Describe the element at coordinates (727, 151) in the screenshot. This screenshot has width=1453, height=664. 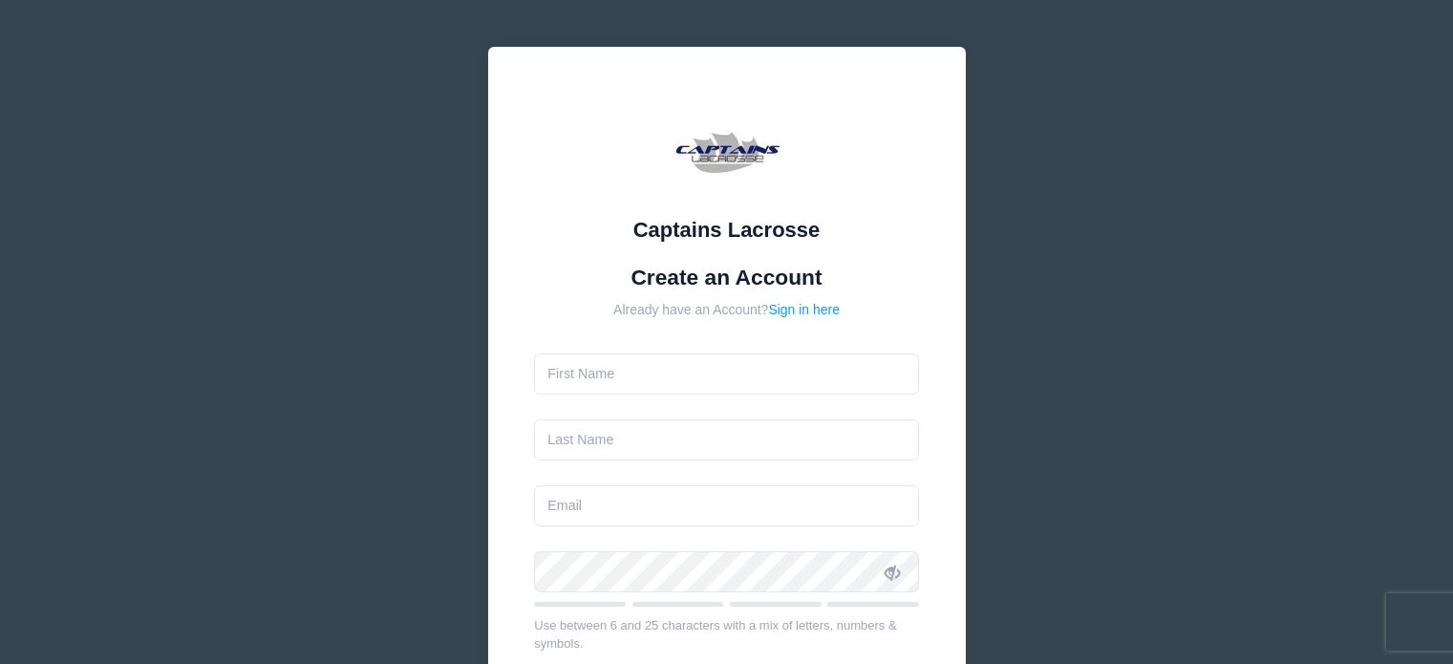
I see `img: Captains Lacrosse` at that location.